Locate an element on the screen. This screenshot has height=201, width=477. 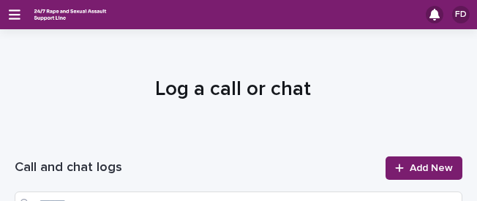
a: Add New is located at coordinates (423, 168).